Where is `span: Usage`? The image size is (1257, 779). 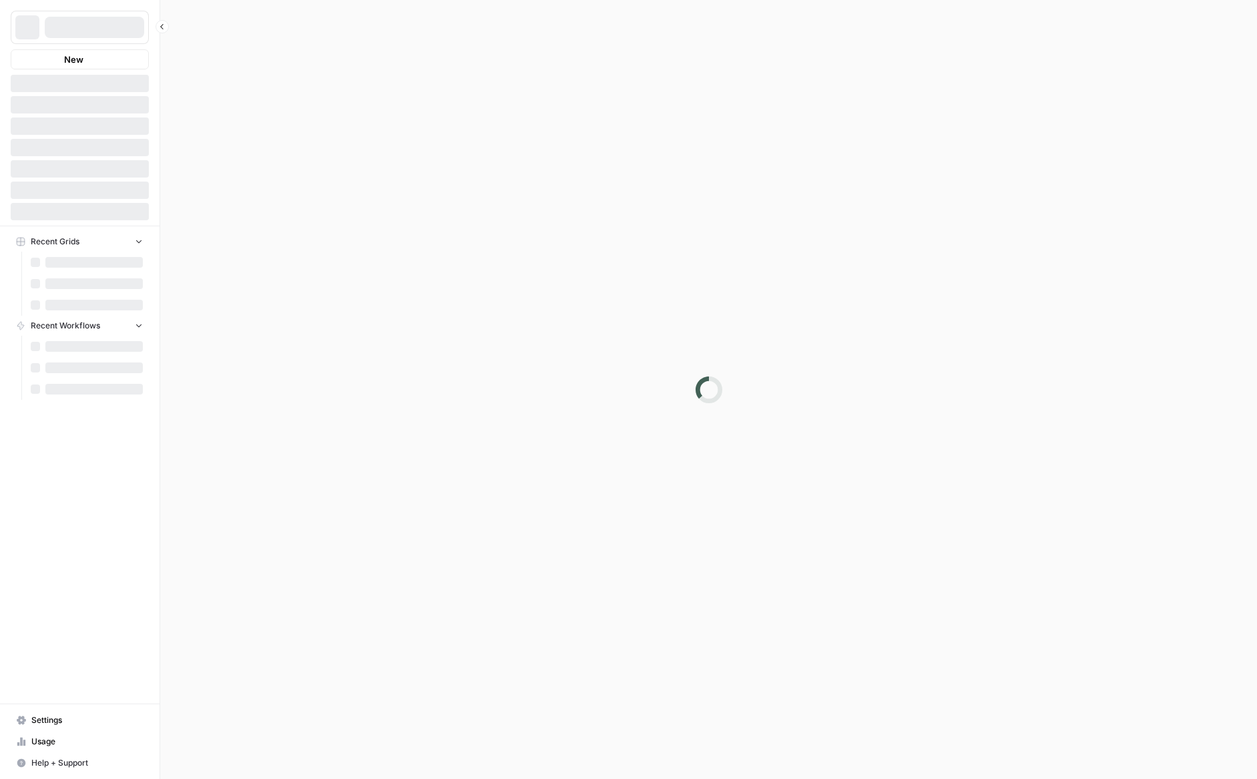 span: Usage is located at coordinates (87, 742).